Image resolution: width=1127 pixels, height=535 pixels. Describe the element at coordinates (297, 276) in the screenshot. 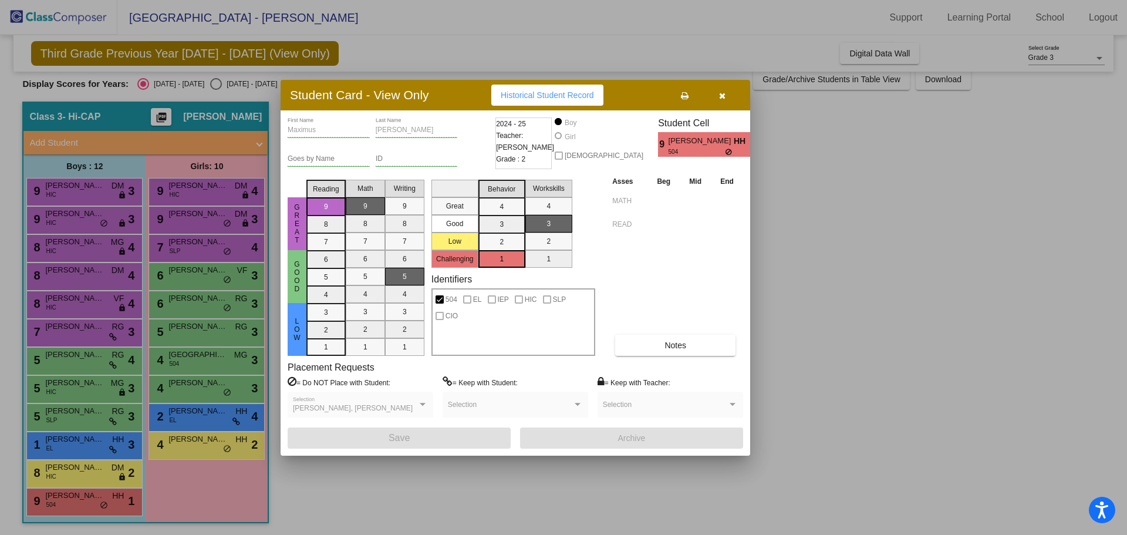

I see `span: Good` at that location.